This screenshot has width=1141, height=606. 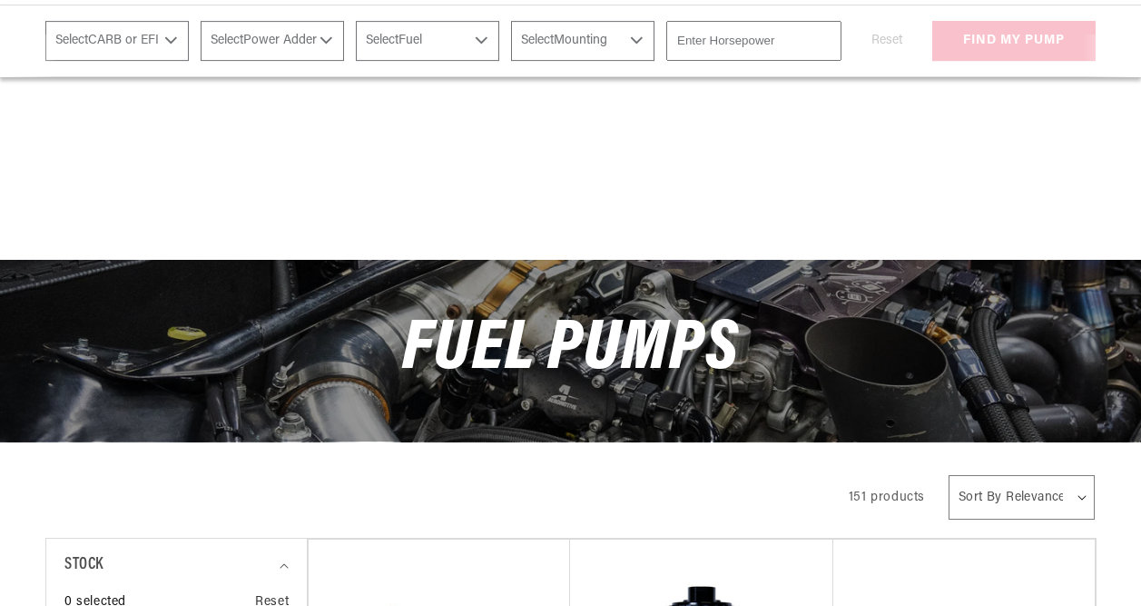 What do you see at coordinates (754, 41) in the screenshot?
I see `input: Enter Horsepower` at bounding box center [754, 41].